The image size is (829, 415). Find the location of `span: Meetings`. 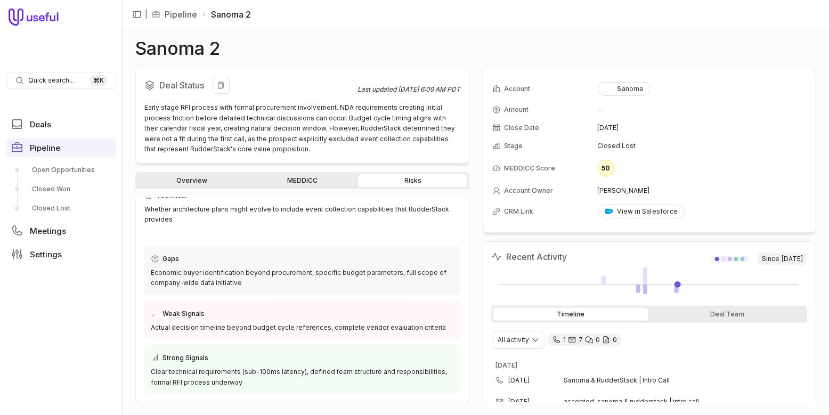

span: Meetings is located at coordinates (48, 231).